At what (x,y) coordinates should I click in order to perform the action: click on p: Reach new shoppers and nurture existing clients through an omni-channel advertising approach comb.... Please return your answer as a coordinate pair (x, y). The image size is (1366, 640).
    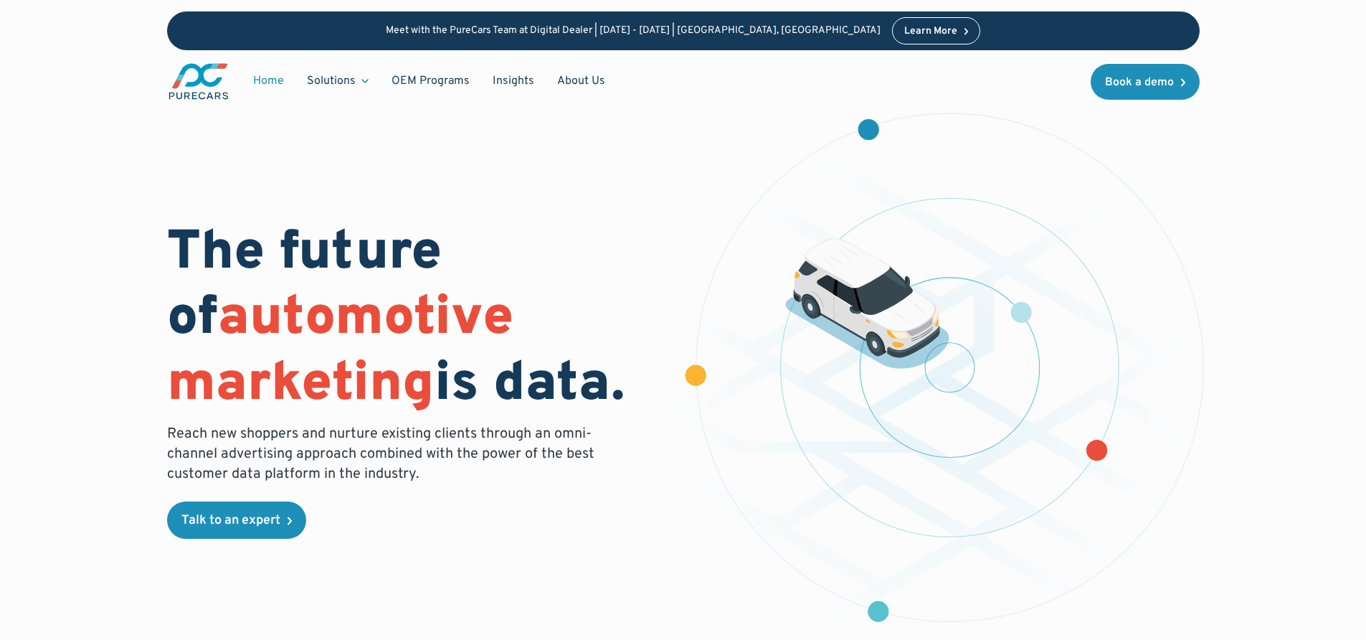
    Looking at the image, I should click on (385, 454).